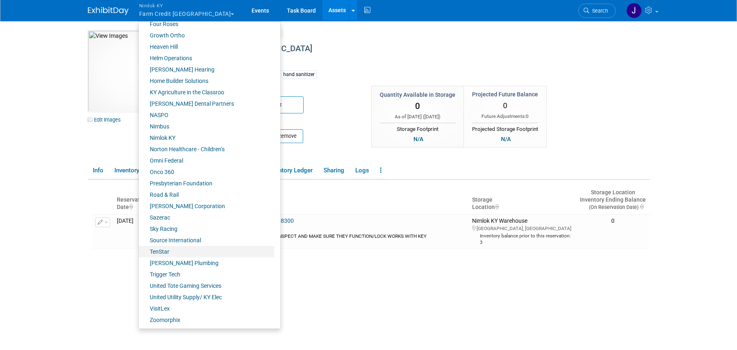 Image resolution: width=737 pixels, height=350 pixels. What do you see at coordinates (206, 35) in the screenshot?
I see `a: Growth Ortho` at bounding box center [206, 35].